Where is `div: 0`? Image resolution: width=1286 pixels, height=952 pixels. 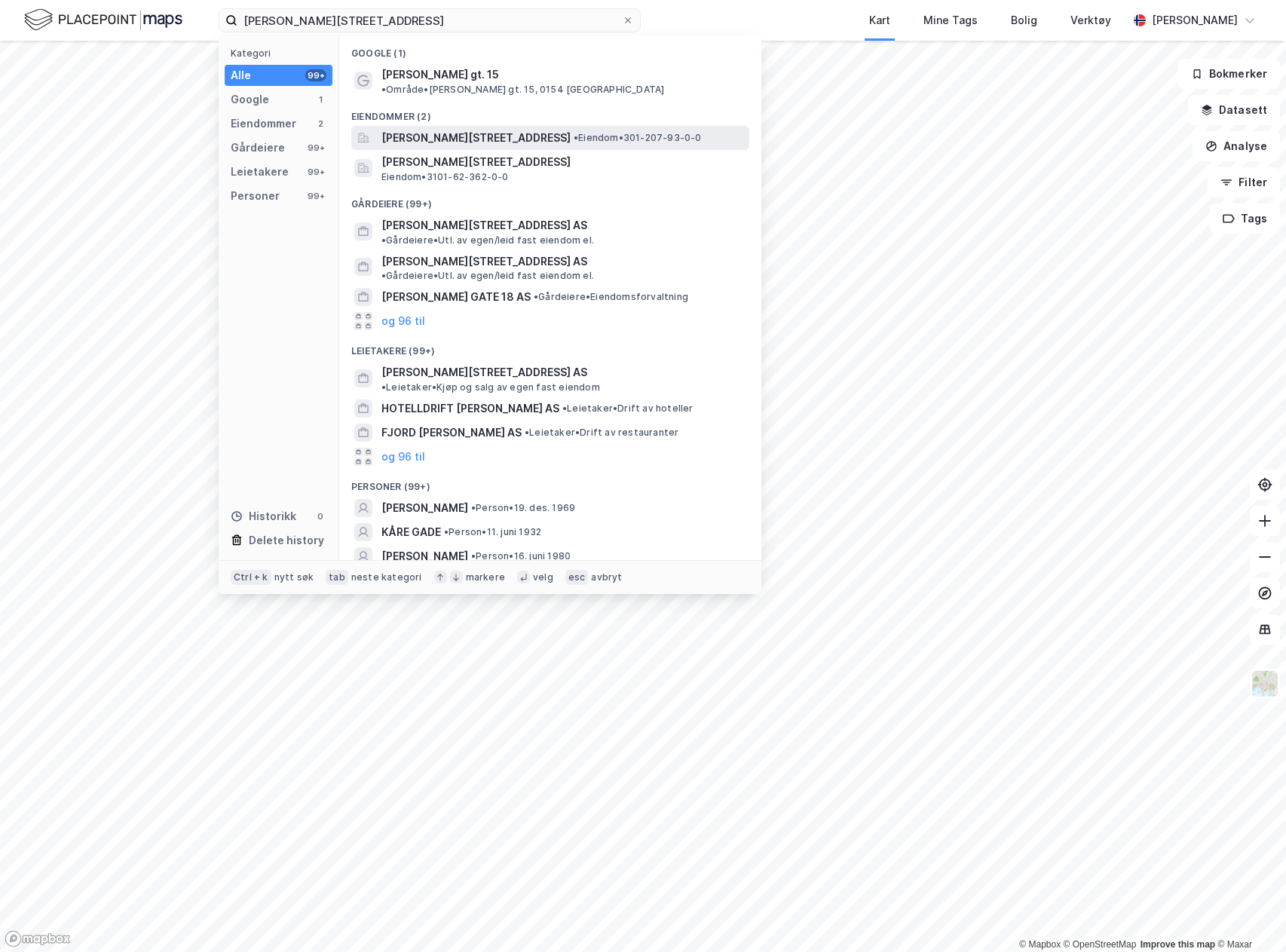 div: 0 is located at coordinates (320, 517).